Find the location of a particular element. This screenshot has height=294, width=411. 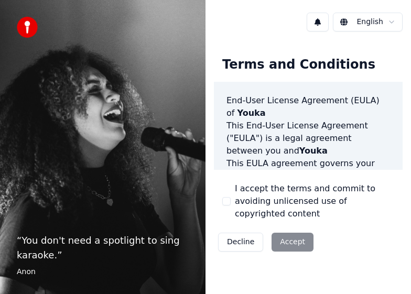

footer: Anon is located at coordinates (103, 272).